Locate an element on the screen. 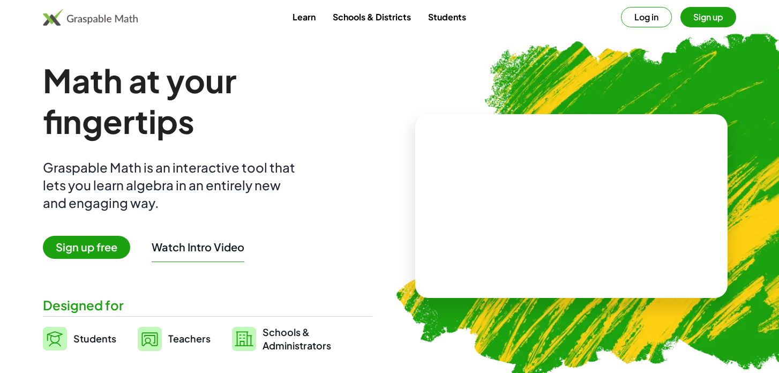 Image resolution: width=779 pixels, height=373 pixels. div: Designed for is located at coordinates (207, 305).